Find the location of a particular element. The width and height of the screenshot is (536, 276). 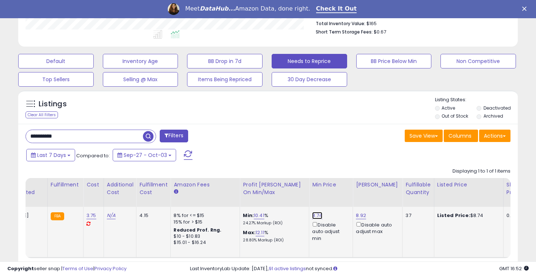

div: Amazon Fees is located at coordinates (205, 185).